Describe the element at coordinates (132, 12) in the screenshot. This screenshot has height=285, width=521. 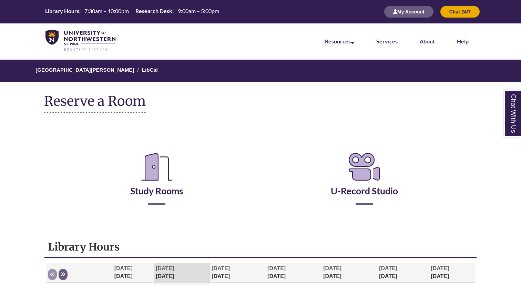
I see `a: Hours Today` at that location.